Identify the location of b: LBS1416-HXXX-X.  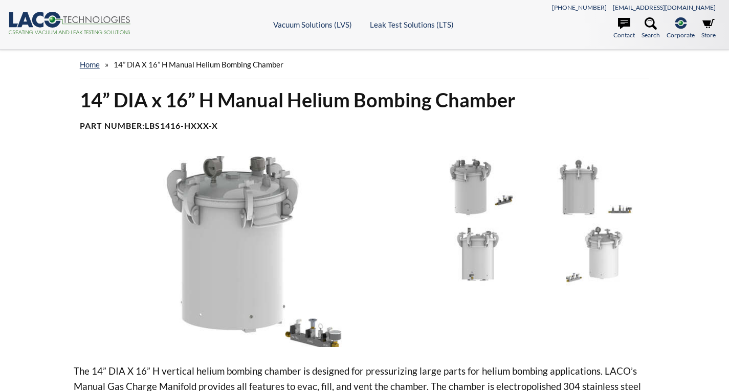
(181, 125).